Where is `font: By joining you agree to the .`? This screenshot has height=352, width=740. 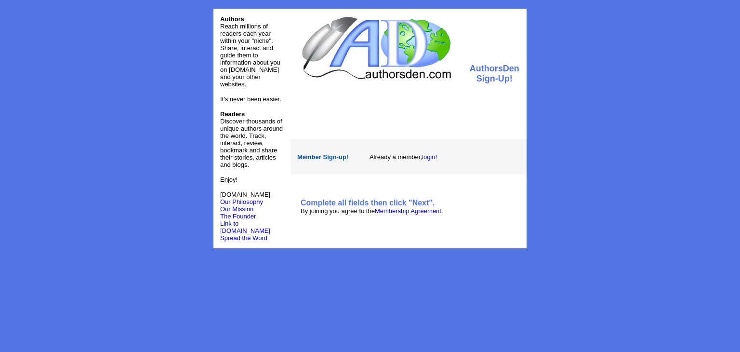 font: By joining you agree to the . is located at coordinates (372, 211).